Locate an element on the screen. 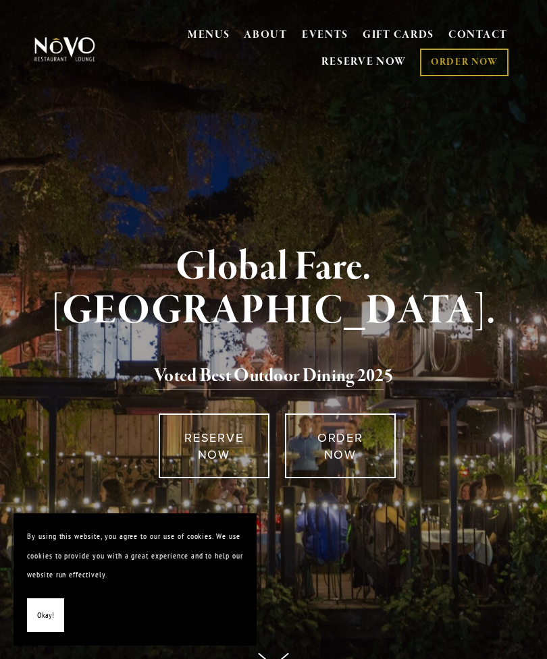 The width and height of the screenshot is (547, 659). button: Okay! is located at coordinates (45, 615).